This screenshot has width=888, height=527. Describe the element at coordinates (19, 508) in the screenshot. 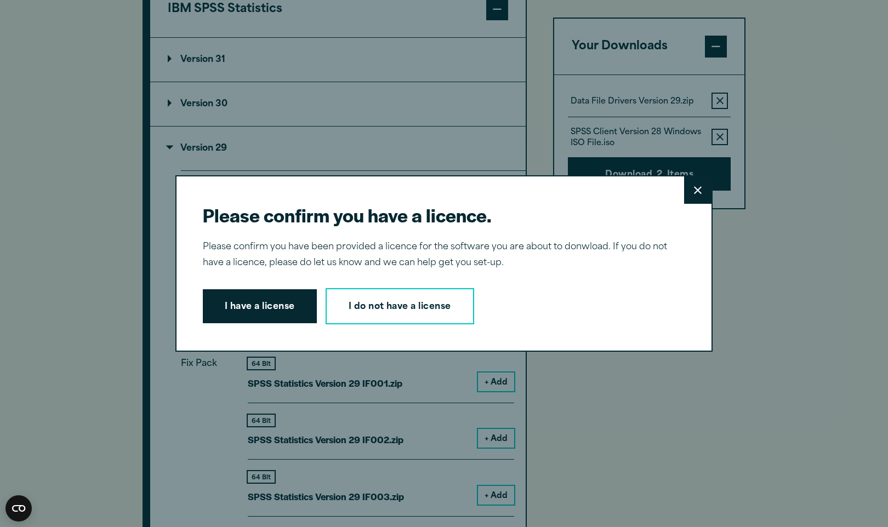

I see `button: Open CMP widget` at that location.